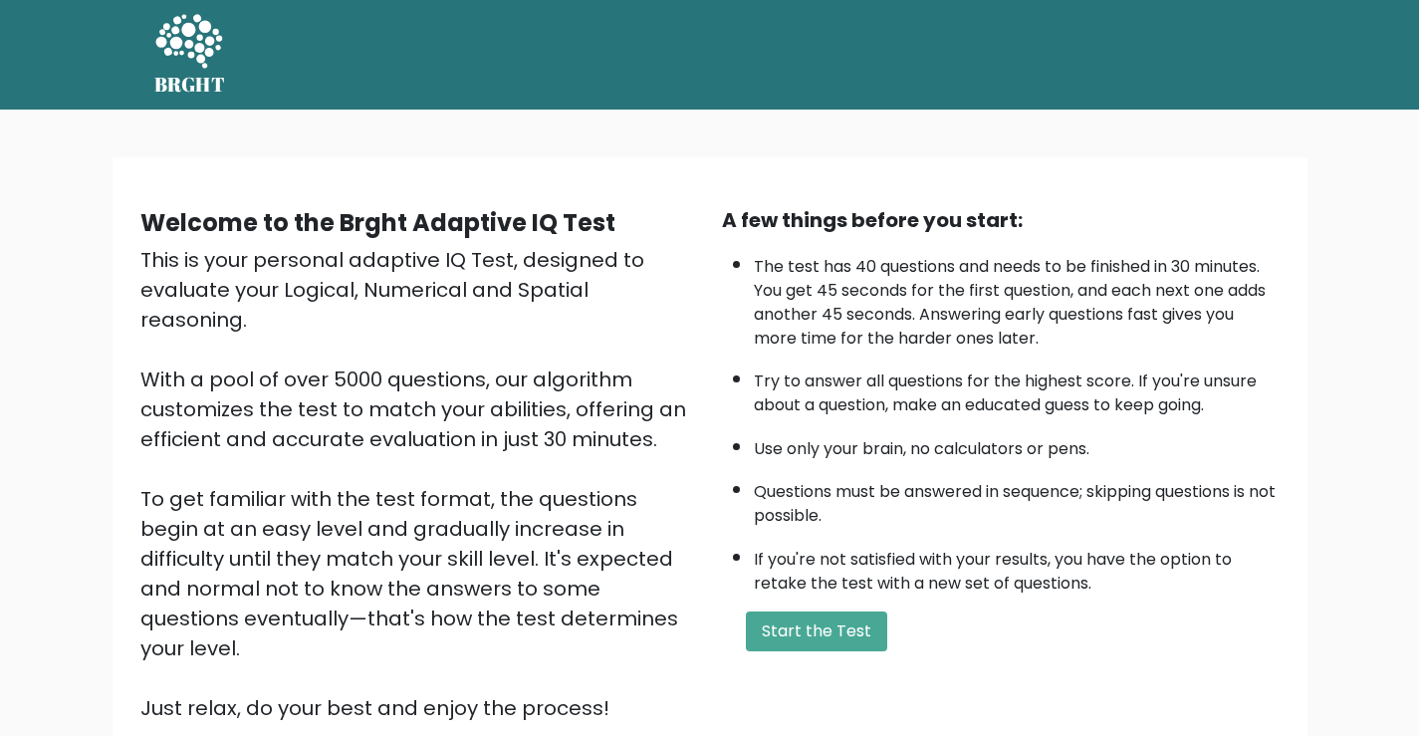 The width and height of the screenshot is (1419, 736). Describe the element at coordinates (377, 222) in the screenshot. I see `b: Welcome to the Brght Adaptive IQ Test` at that location.